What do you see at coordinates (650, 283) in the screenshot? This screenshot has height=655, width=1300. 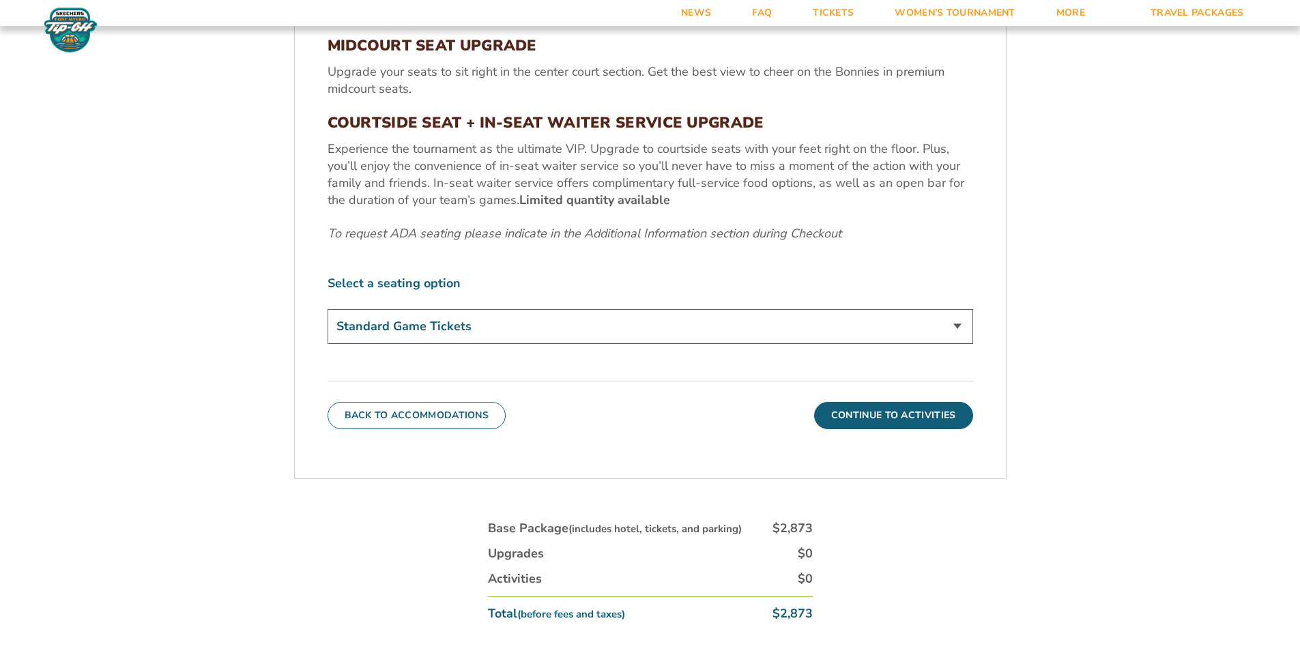 I see `label: Select a seating option` at bounding box center [650, 283].